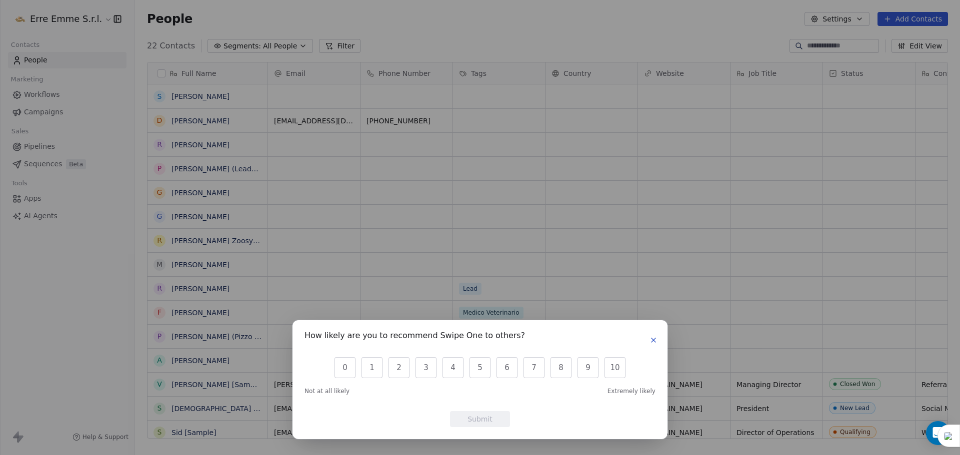  Describe the element at coordinates (372, 368) in the screenshot. I see `button: 1` at that location.